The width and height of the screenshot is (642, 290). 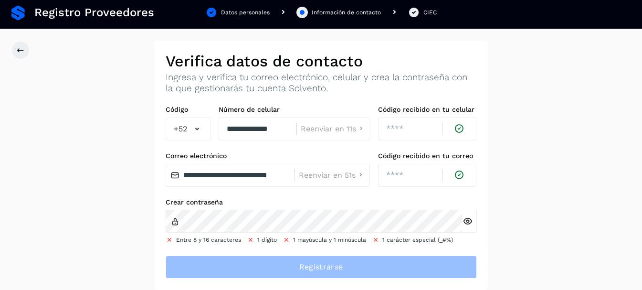 What do you see at coordinates (427, 109) in the screenshot?
I see `label: Código recibido en tu celular` at bounding box center [427, 109].